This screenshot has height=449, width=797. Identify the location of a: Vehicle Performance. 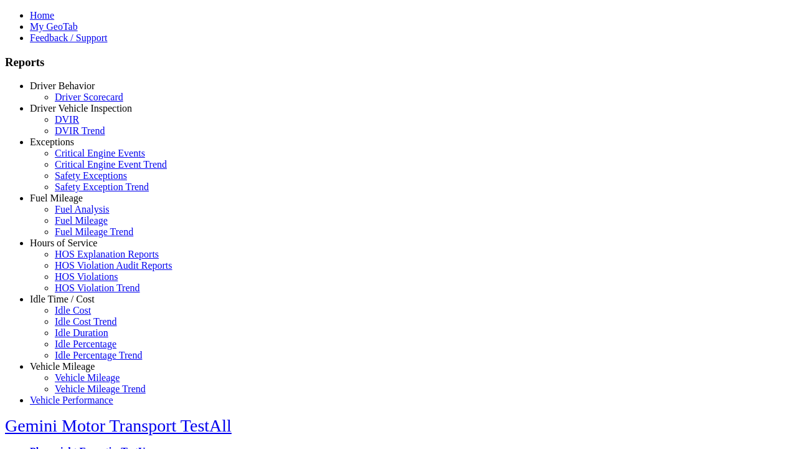
(72, 399).